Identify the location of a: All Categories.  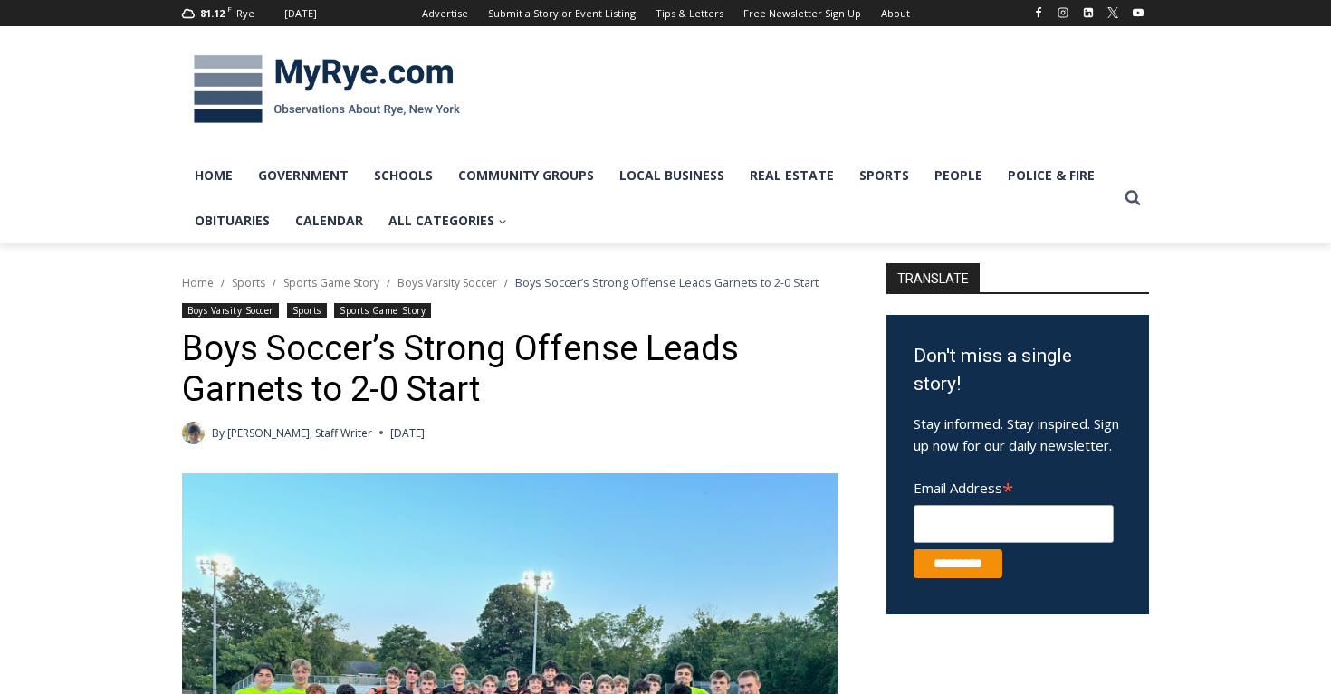
(447, 221).